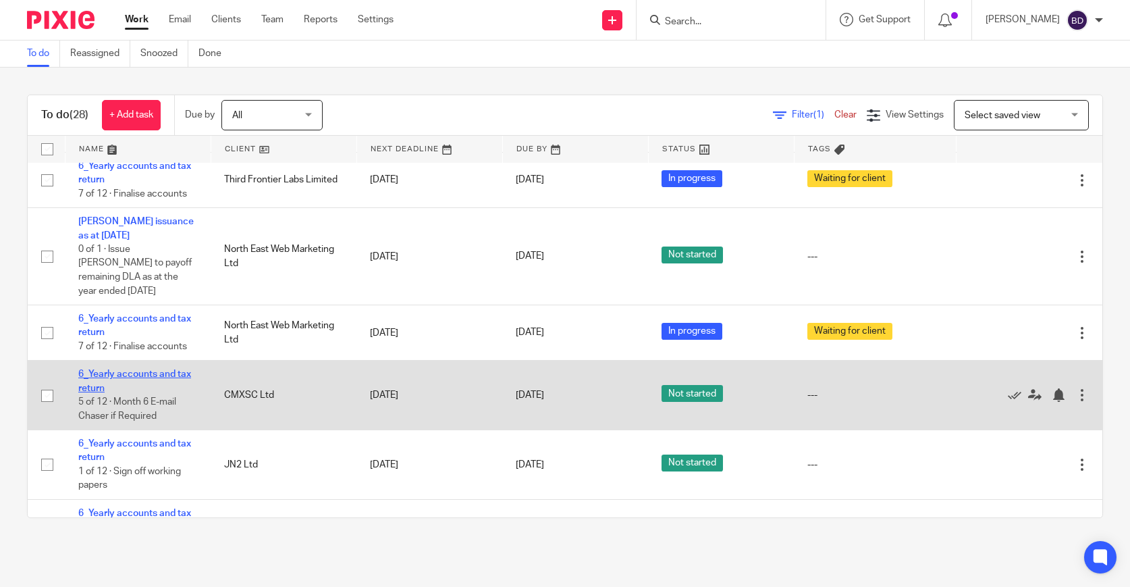 The height and width of the screenshot is (587, 1130). Describe the element at coordinates (131, 115) in the screenshot. I see `a: + Add task` at that location.